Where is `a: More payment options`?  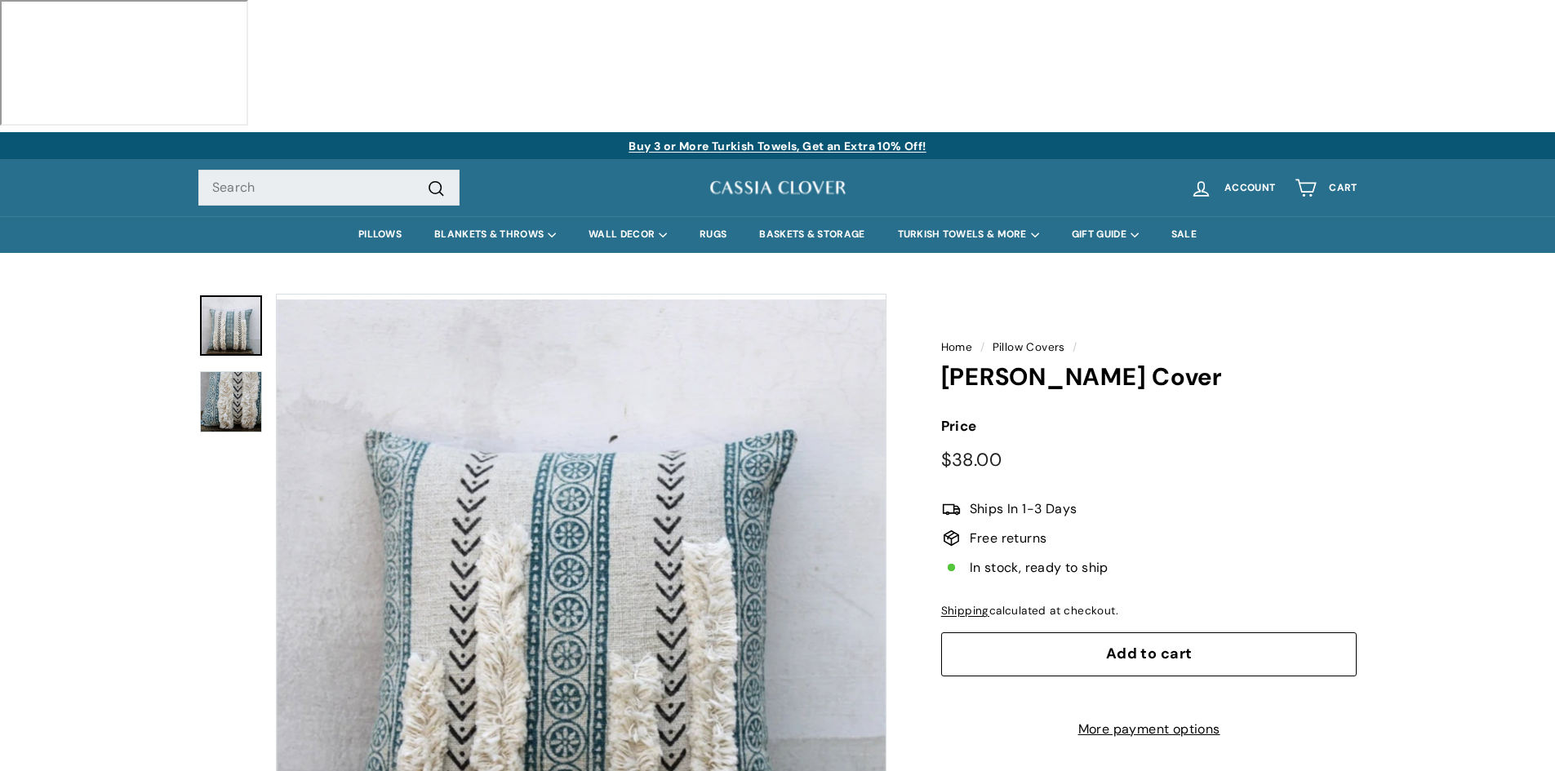
a: More payment options is located at coordinates (1149, 730).